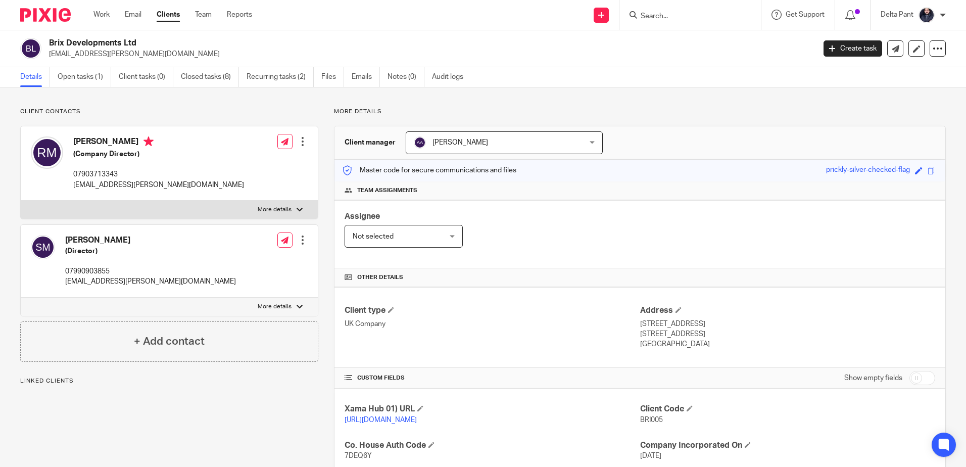 Image resolution: width=966 pixels, height=467 pixels. What do you see at coordinates (84, 77) in the screenshot?
I see `a: Open tasks (1)` at bounding box center [84, 77].